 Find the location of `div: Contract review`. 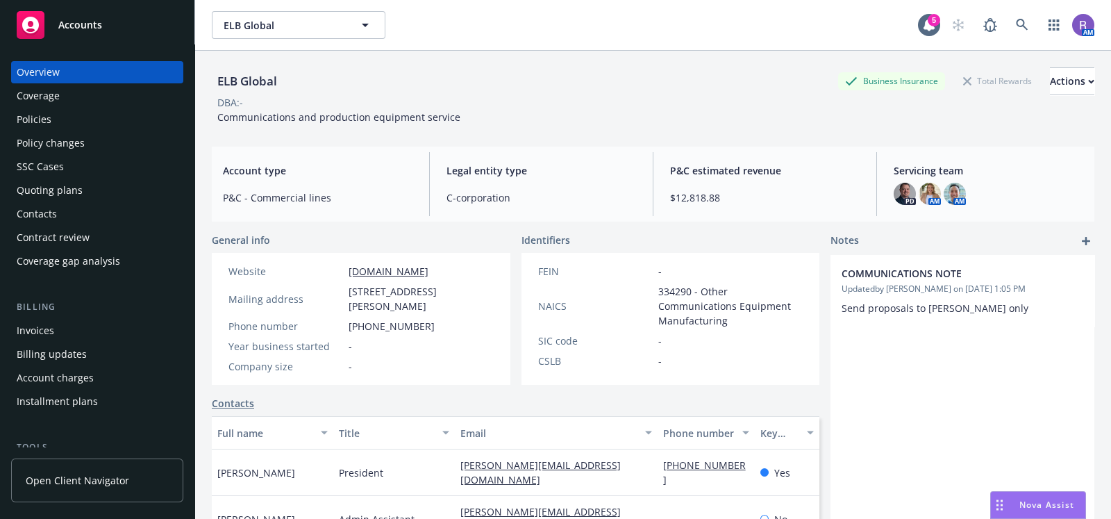

div: Contract review is located at coordinates (53, 237).